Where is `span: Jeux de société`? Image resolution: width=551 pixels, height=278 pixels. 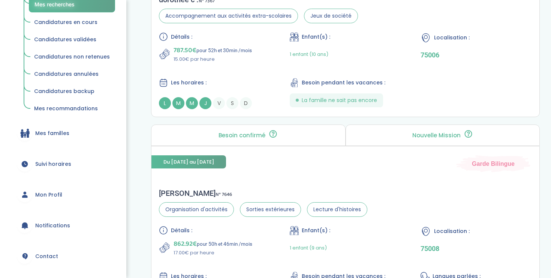
span: Jeux de société is located at coordinates (331, 16).